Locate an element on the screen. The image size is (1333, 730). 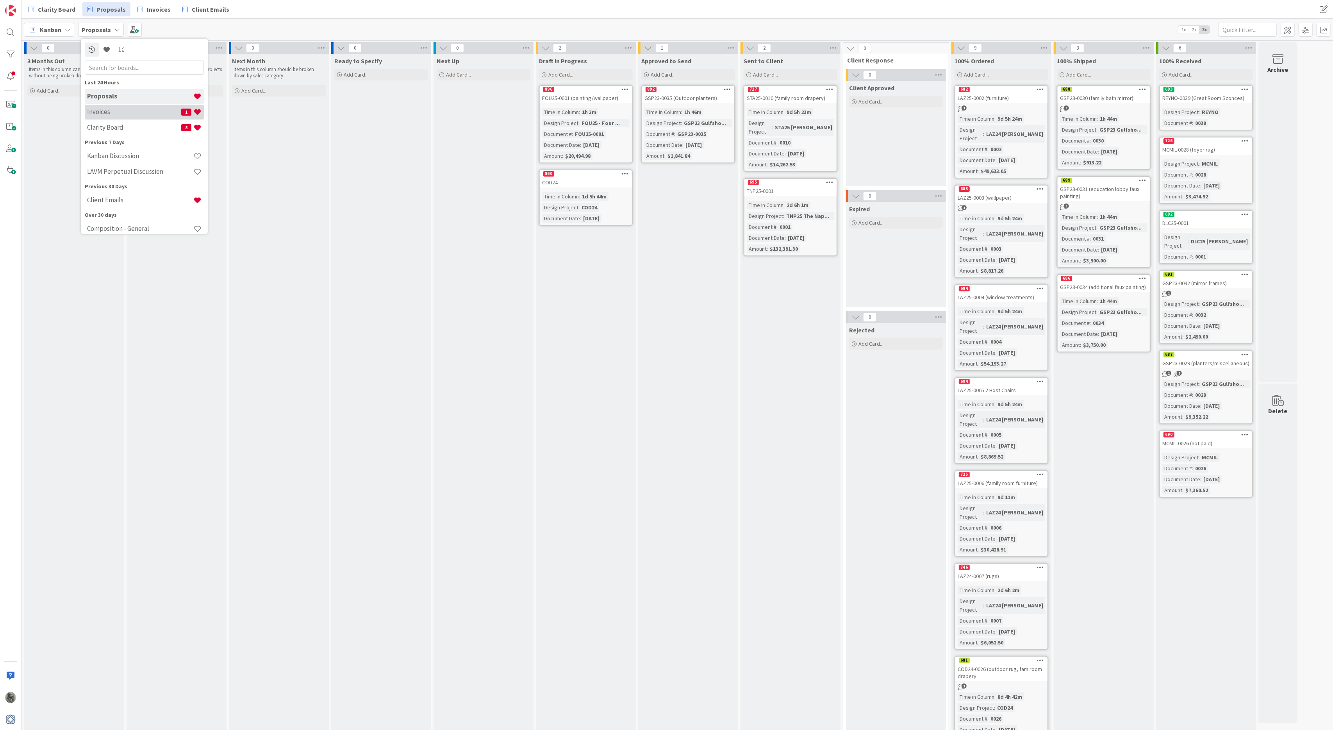
div: 691GSP23-0032 (mirror frames) is located at coordinates (1206, 280).